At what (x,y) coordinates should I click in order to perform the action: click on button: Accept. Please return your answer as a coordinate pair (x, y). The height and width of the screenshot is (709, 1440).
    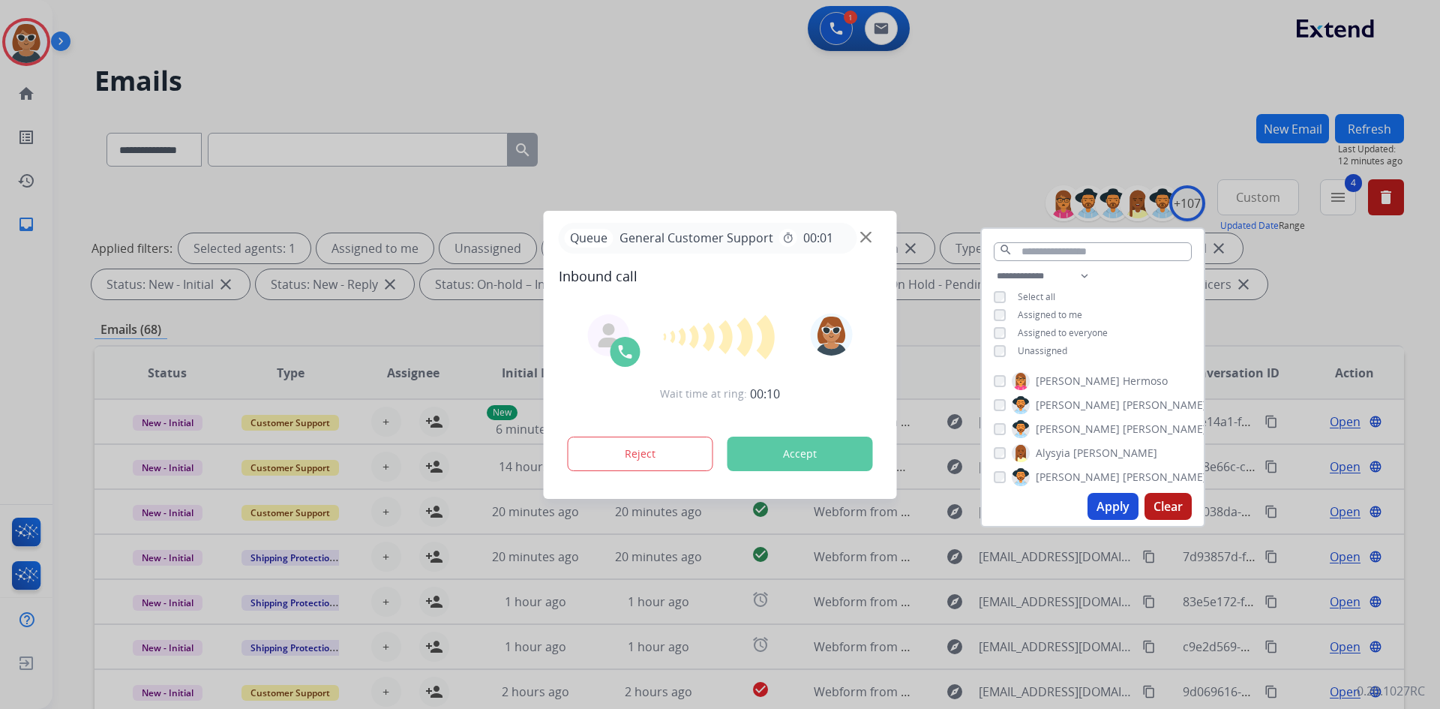
    Looking at the image, I should click on (800, 454).